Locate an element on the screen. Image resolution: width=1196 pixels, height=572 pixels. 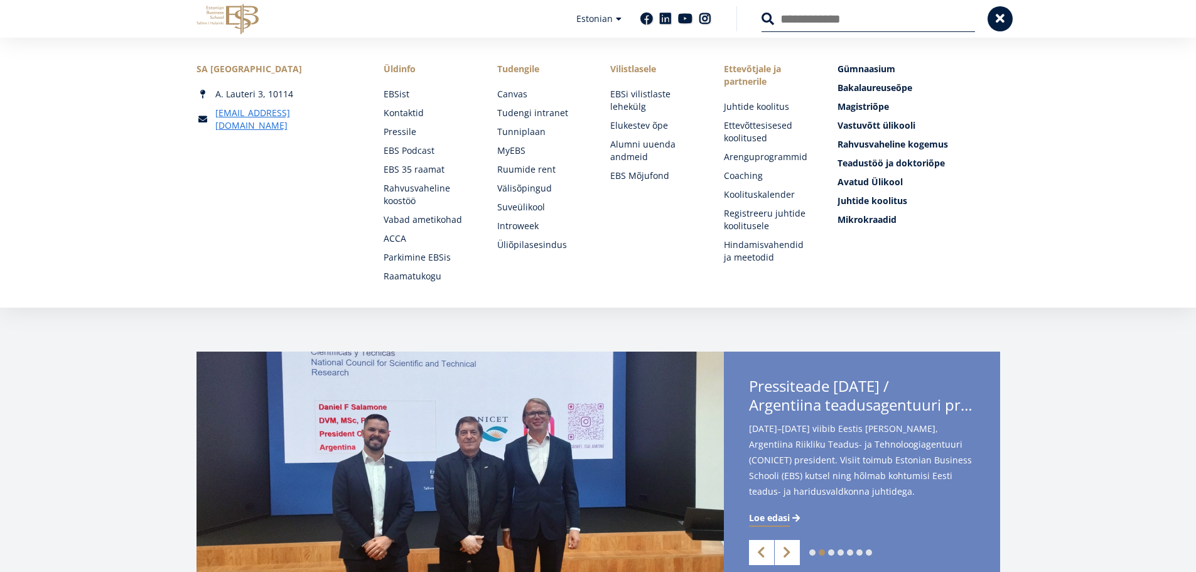
span: Loe edasi is located at coordinates (769, 518).